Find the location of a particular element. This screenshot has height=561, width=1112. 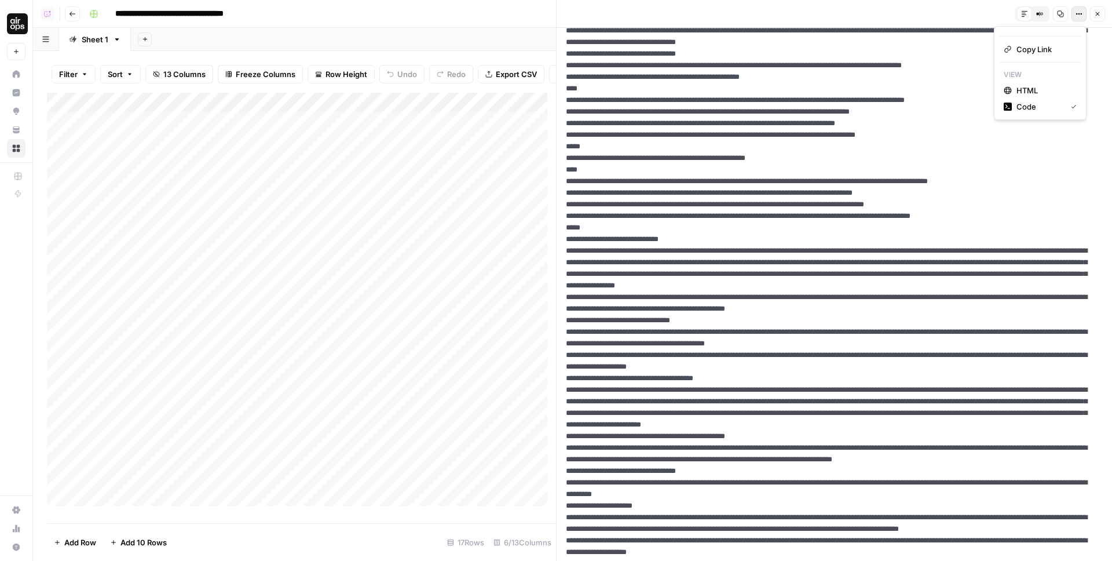

a: Settings is located at coordinates (16, 510).